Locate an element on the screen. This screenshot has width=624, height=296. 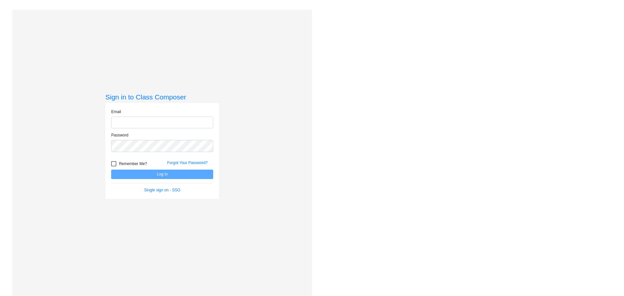
a: Forgot Your Password? is located at coordinates (187, 163).